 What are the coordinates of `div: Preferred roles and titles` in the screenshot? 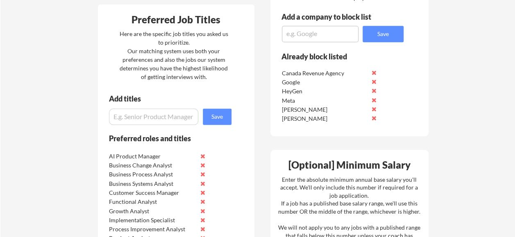 It's located at (165, 138).